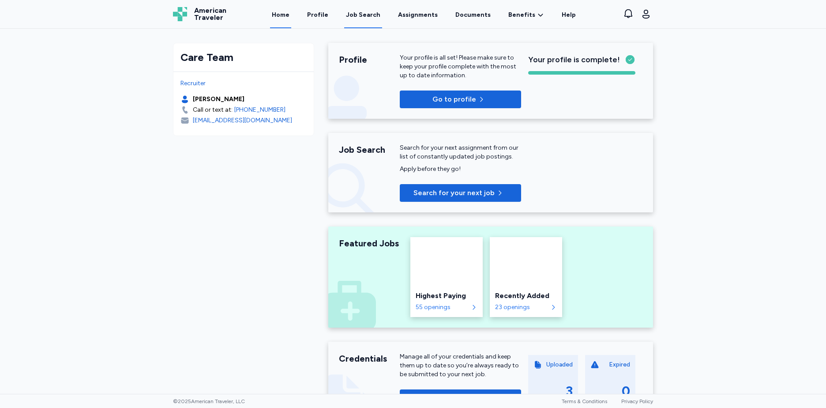 Image resolution: width=826 pixels, height=408 pixels. What do you see at coordinates (526, 15) in the screenshot?
I see `a: Benefits` at bounding box center [526, 15].